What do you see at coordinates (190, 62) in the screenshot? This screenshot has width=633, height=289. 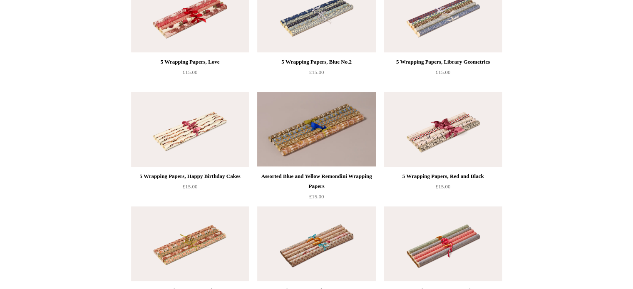 I see `div: 5 Wrapping Papers, Love` at bounding box center [190, 62].